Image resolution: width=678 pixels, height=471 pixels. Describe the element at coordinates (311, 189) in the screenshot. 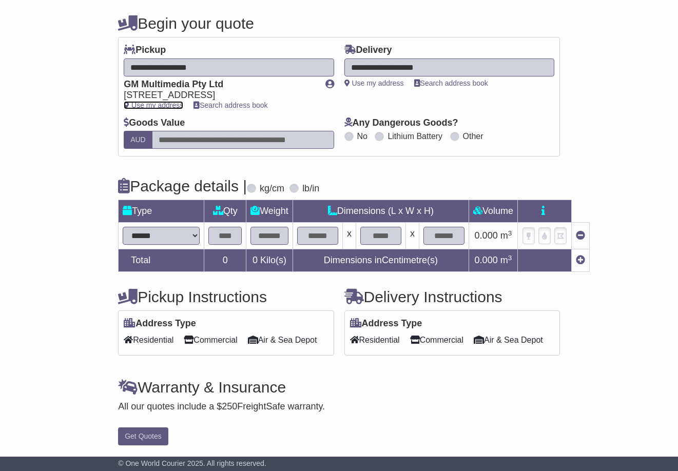

I see `label: lb/in` at that location.